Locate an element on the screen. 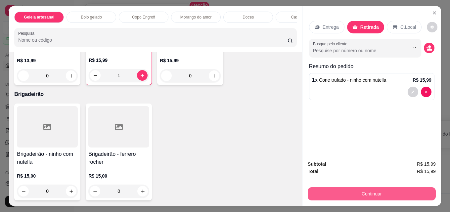  p: Entrega is located at coordinates (331, 27).